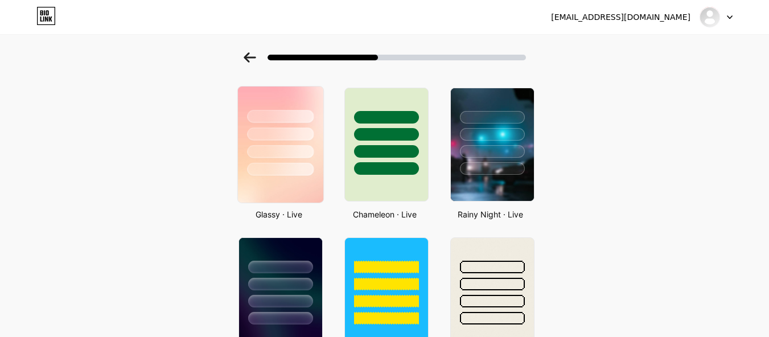  I want to click on div: Chameleon · Live, so click(385, 214).